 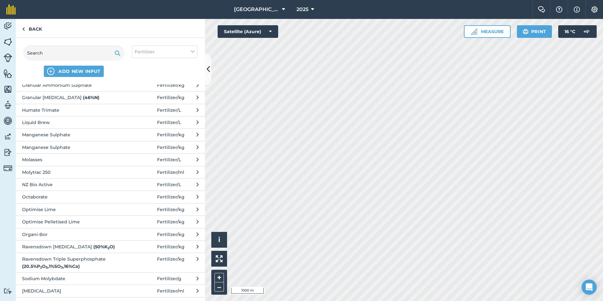 I want to click on button: i, so click(x=219, y=240).